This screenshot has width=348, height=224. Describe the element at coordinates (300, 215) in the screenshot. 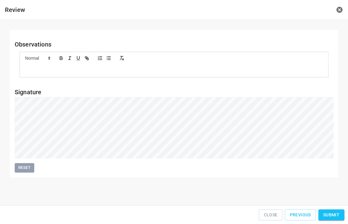

I see `span: Previous` at that location.